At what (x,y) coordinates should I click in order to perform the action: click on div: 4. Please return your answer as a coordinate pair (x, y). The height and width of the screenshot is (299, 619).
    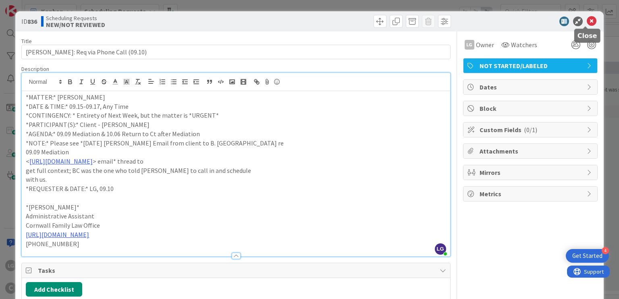
    Looking at the image, I should click on (605, 251).